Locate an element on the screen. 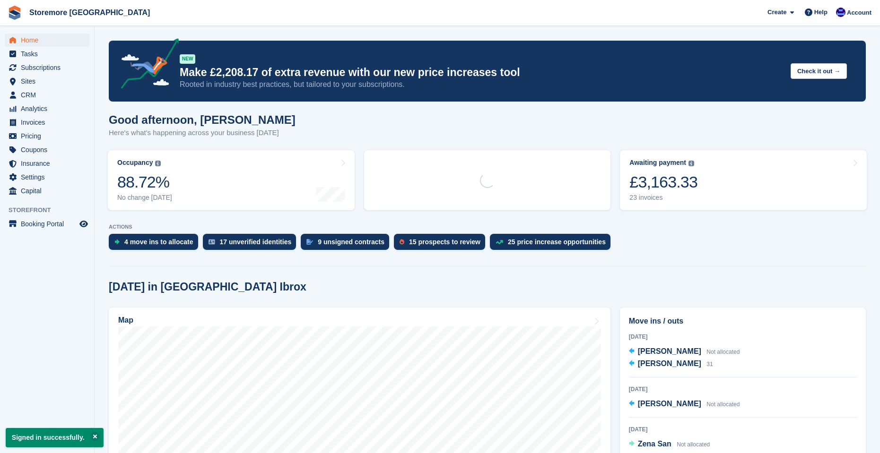  span: 31 is located at coordinates (709, 364).